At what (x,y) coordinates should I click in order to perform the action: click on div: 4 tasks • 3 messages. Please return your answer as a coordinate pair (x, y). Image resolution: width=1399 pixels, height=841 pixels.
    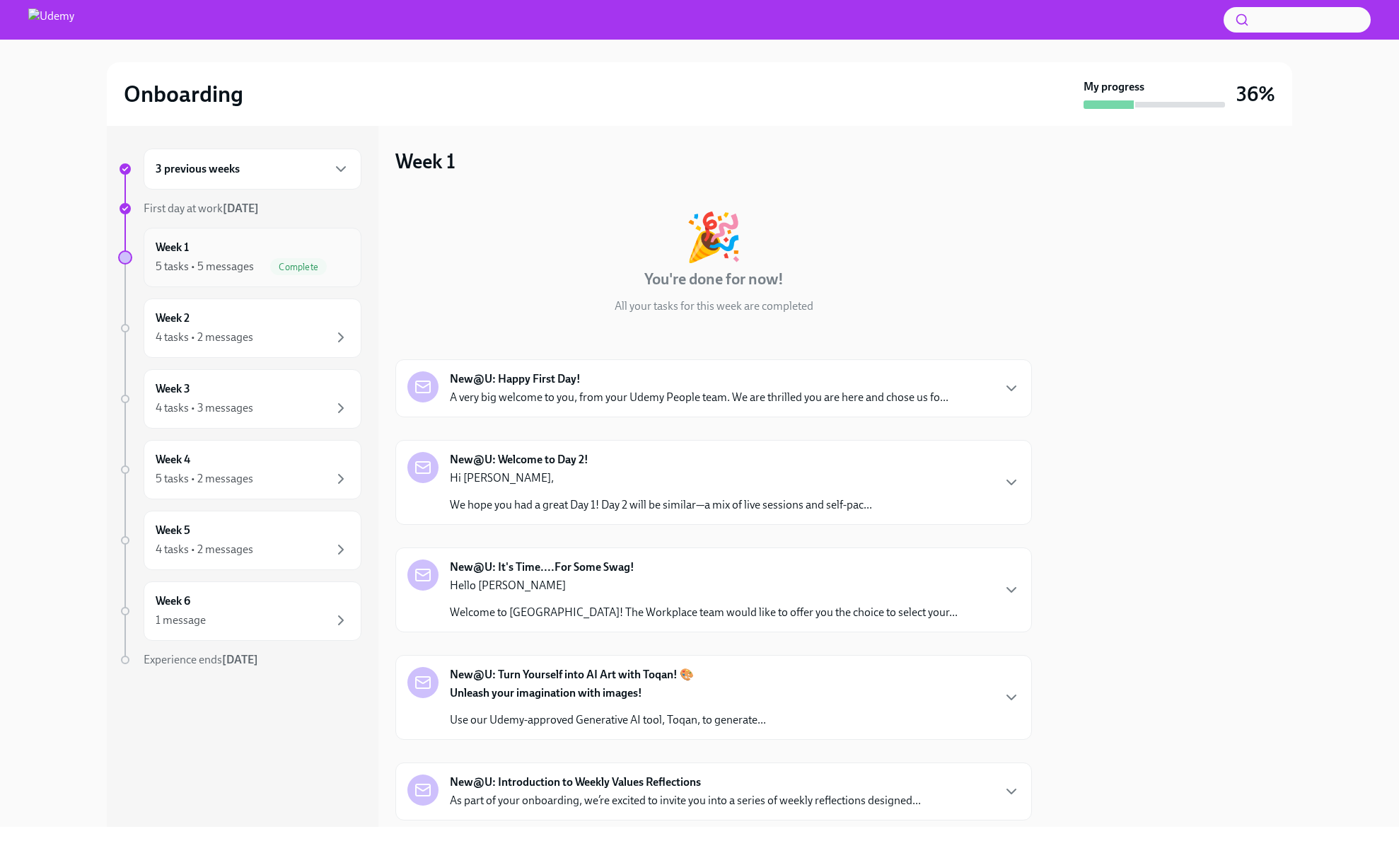
    Looking at the image, I should click on (204, 408).